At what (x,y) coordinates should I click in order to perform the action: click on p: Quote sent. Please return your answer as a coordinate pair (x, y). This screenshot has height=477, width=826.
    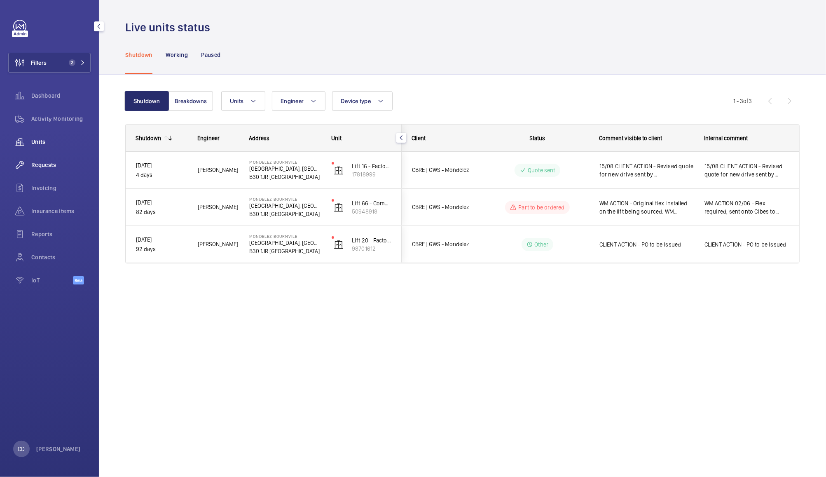
    Looking at the image, I should click on (542, 170).